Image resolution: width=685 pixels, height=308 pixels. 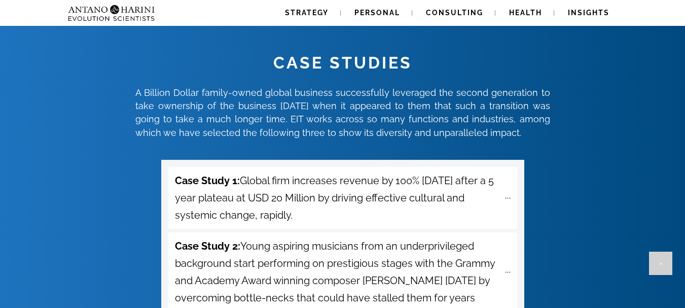 What do you see at coordinates (337, 272) in the screenshot?
I see `span: Young aspiring musicians from an underprivileged background start performing on prestigious stage...` at bounding box center [337, 272].